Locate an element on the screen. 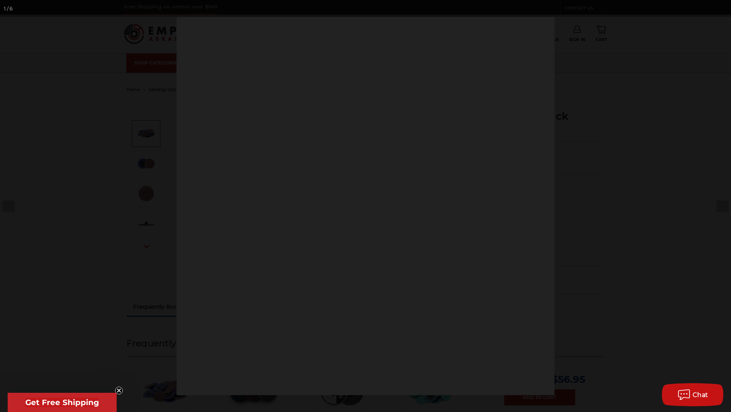 This screenshot has width=731, height=412. div: Get Free ShippingClose teaser is located at coordinates (62, 402).